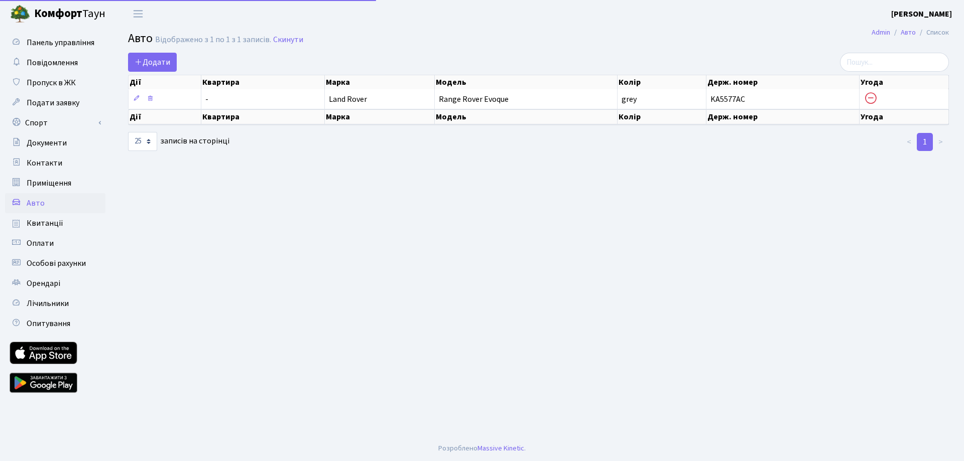  What do you see at coordinates (348, 99) in the screenshot?
I see `span: Land Rover` at bounding box center [348, 99].